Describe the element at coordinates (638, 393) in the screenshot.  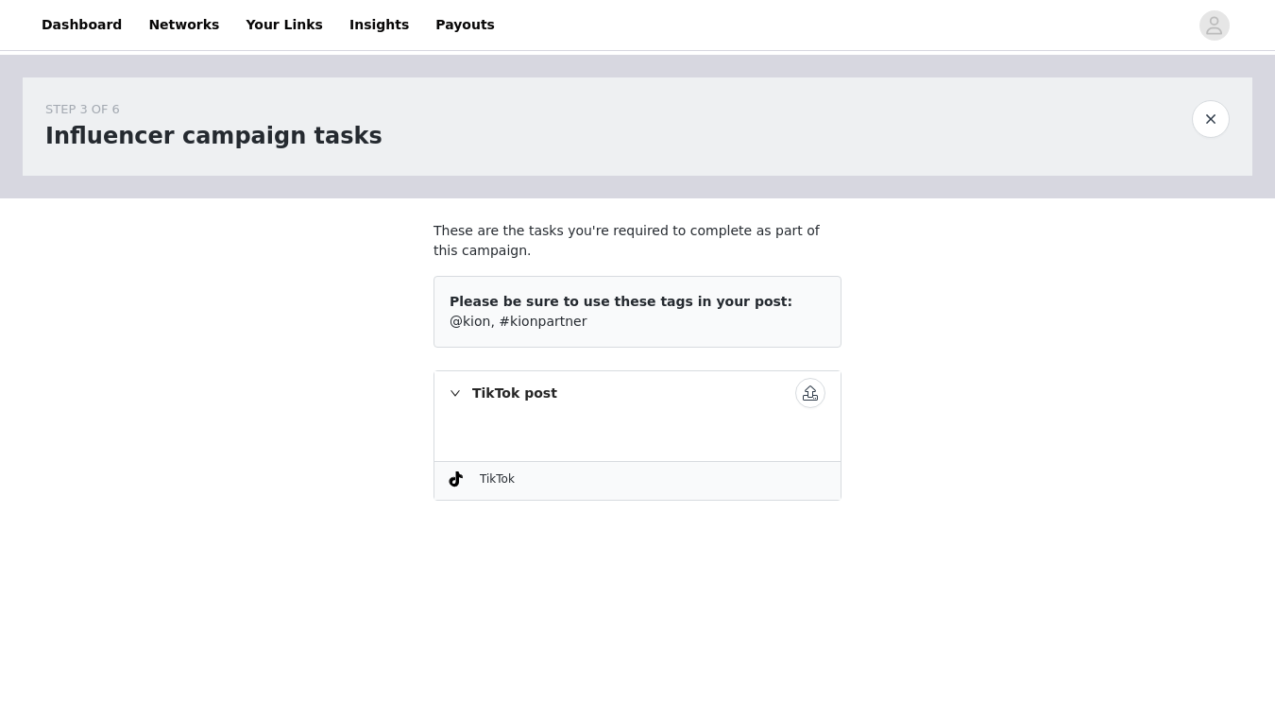
I see `div: icon: rightTikTok post` at that location.